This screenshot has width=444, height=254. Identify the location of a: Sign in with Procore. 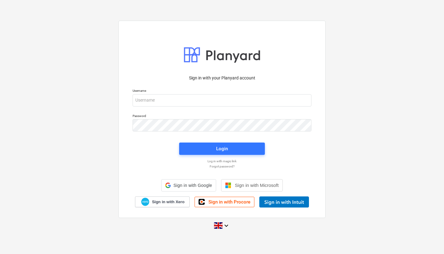
(224, 202).